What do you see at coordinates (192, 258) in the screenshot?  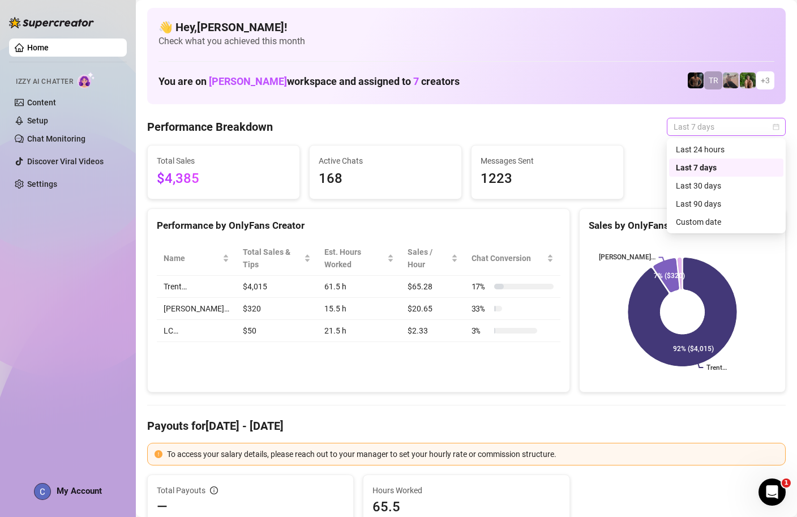 I see `span: Name` at bounding box center [192, 258].